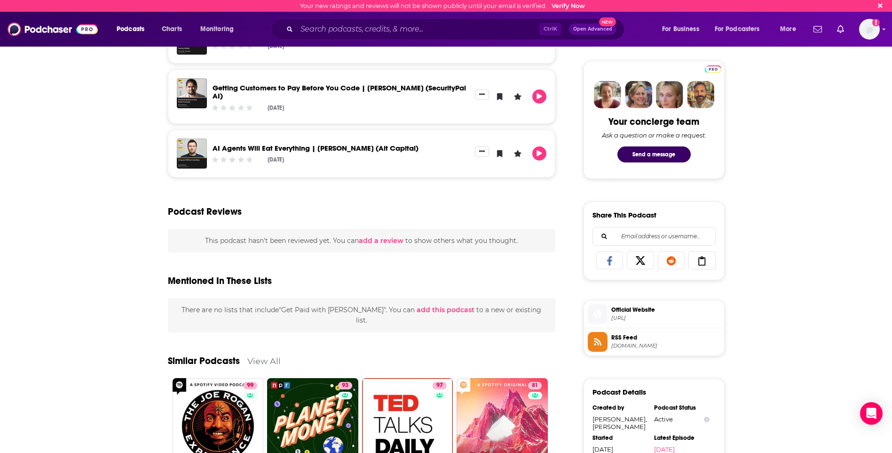 The image size is (892, 453). Describe the element at coordinates (535, 385) in the screenshot. I see `span: 81` at that location.